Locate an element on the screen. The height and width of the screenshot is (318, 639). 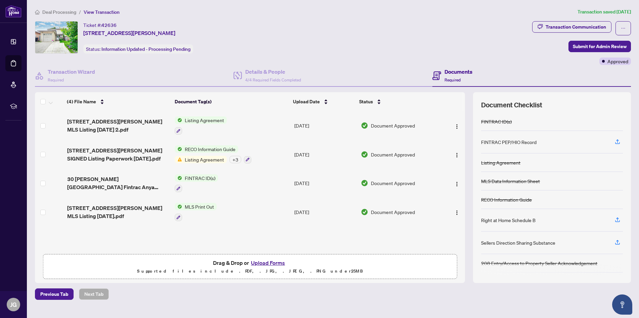
span: Information Updated - Processing Pending is located at coordinates (146, 49).